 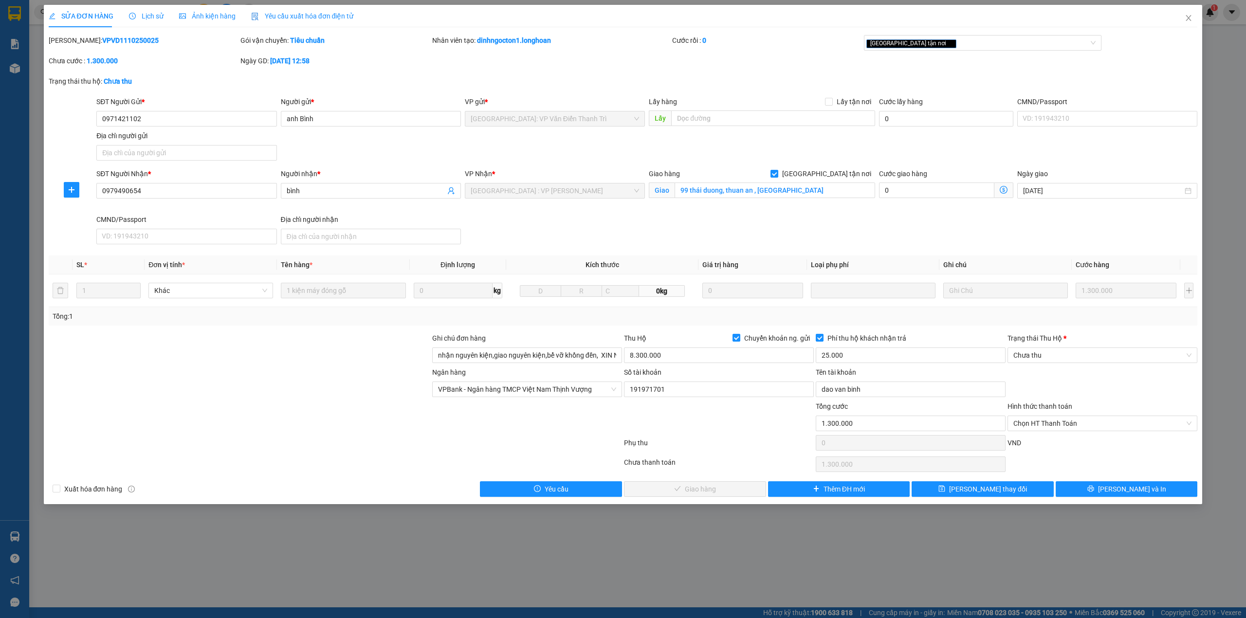 I want to click on input: Ghi chú đơn hàng, so click(x=527, y=355).